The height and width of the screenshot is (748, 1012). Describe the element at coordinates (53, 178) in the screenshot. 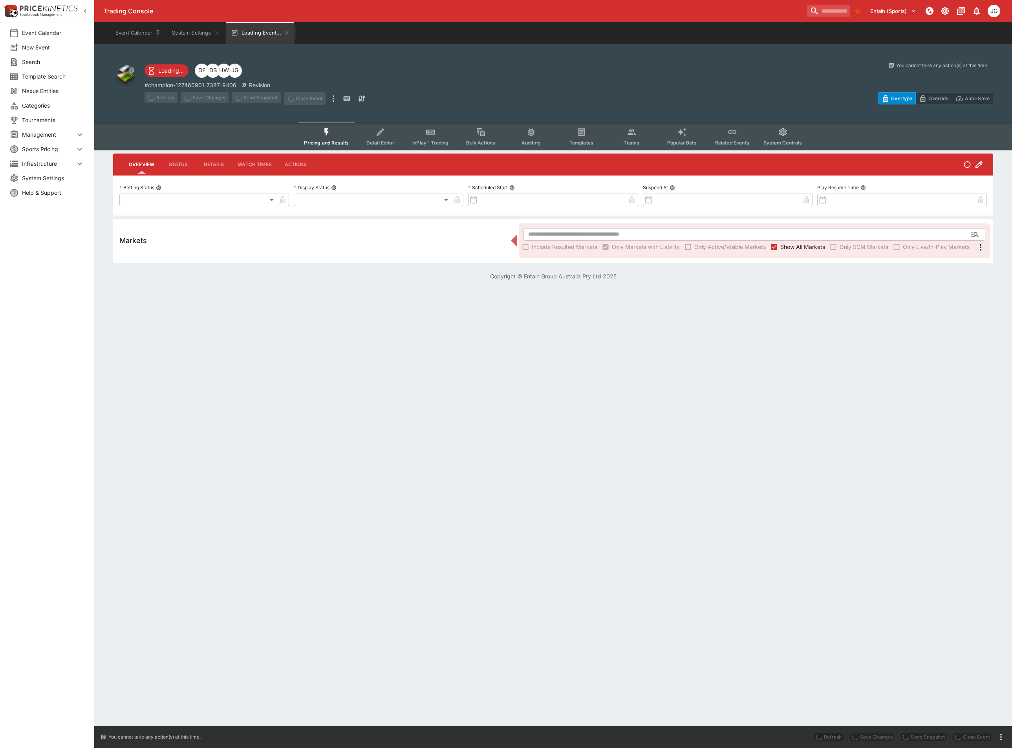

I see `span: System Settings` at that location.